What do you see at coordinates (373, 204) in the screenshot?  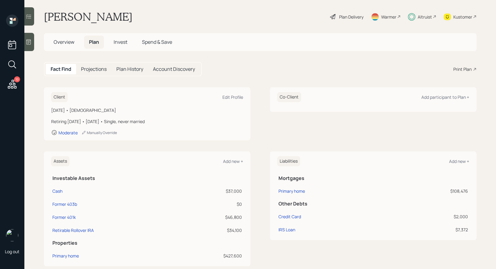 I see `h5: Other Debts` at bounding box center [373, 204].